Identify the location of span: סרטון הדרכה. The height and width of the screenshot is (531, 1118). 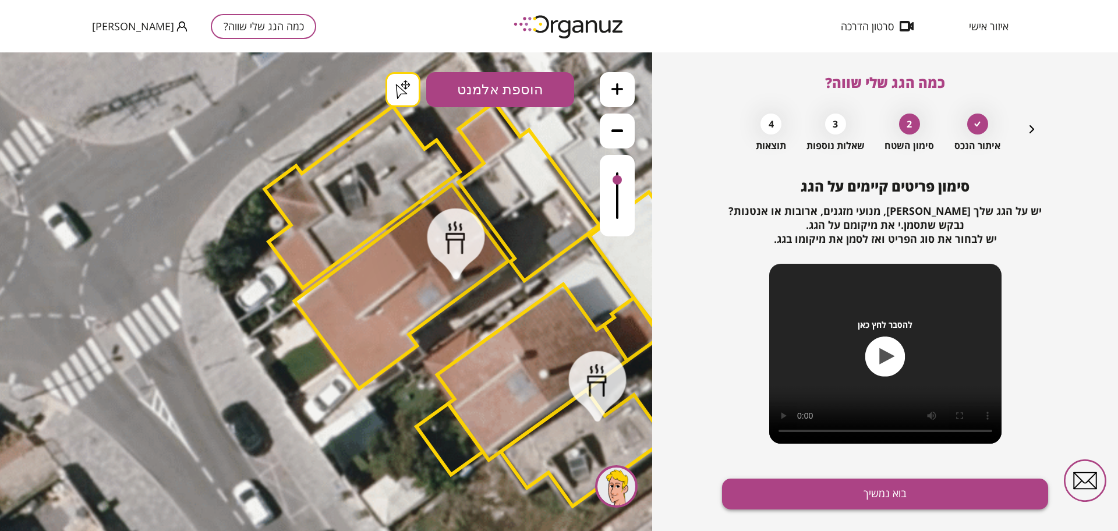
(867, 26).